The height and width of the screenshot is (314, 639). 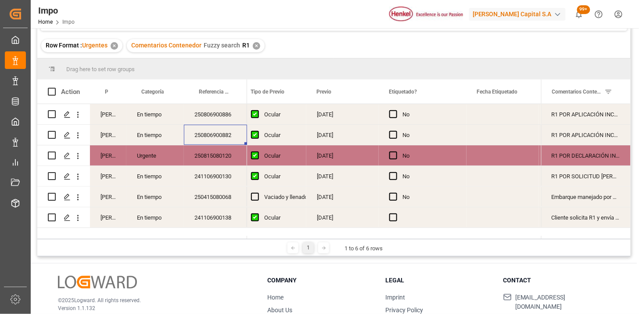 What do you see at coordinates (395, 297) in the screenshot?
I see `a: Imprint` at bounding box center [395, 297].